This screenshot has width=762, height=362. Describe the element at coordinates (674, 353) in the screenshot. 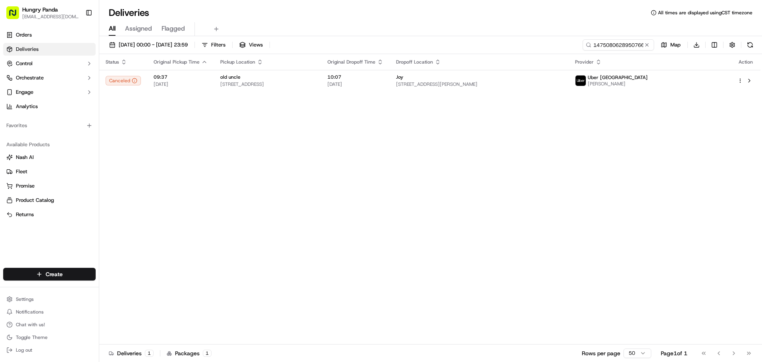

I see `div: Page 1 of 1` at that location.